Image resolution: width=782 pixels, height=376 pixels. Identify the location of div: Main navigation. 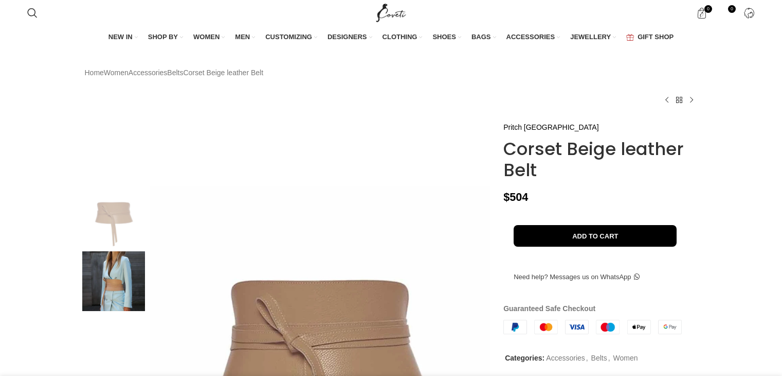
(391, 38).